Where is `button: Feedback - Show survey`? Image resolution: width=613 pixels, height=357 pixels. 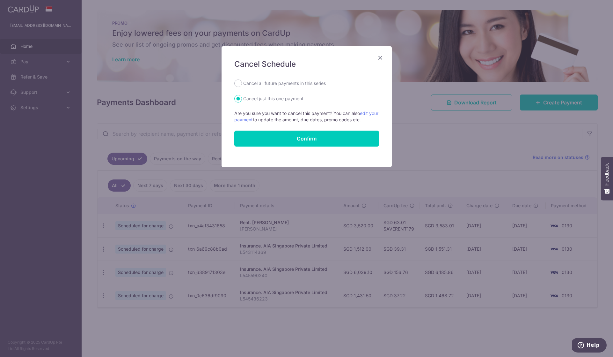
button: Feedback - Show survey is located at coordinates (607, 178).